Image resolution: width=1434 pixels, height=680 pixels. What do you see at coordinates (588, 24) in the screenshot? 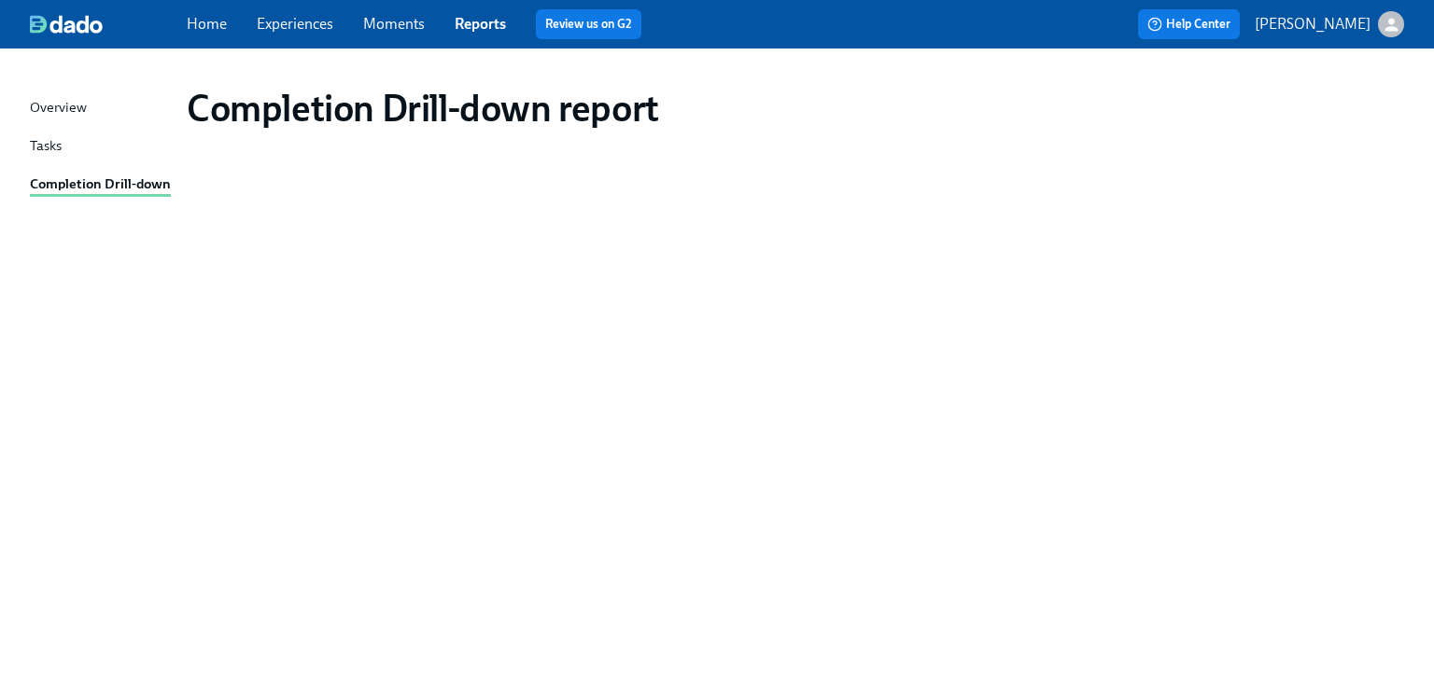
I see `button: Review us on G2` at bounding box center [588, 24].